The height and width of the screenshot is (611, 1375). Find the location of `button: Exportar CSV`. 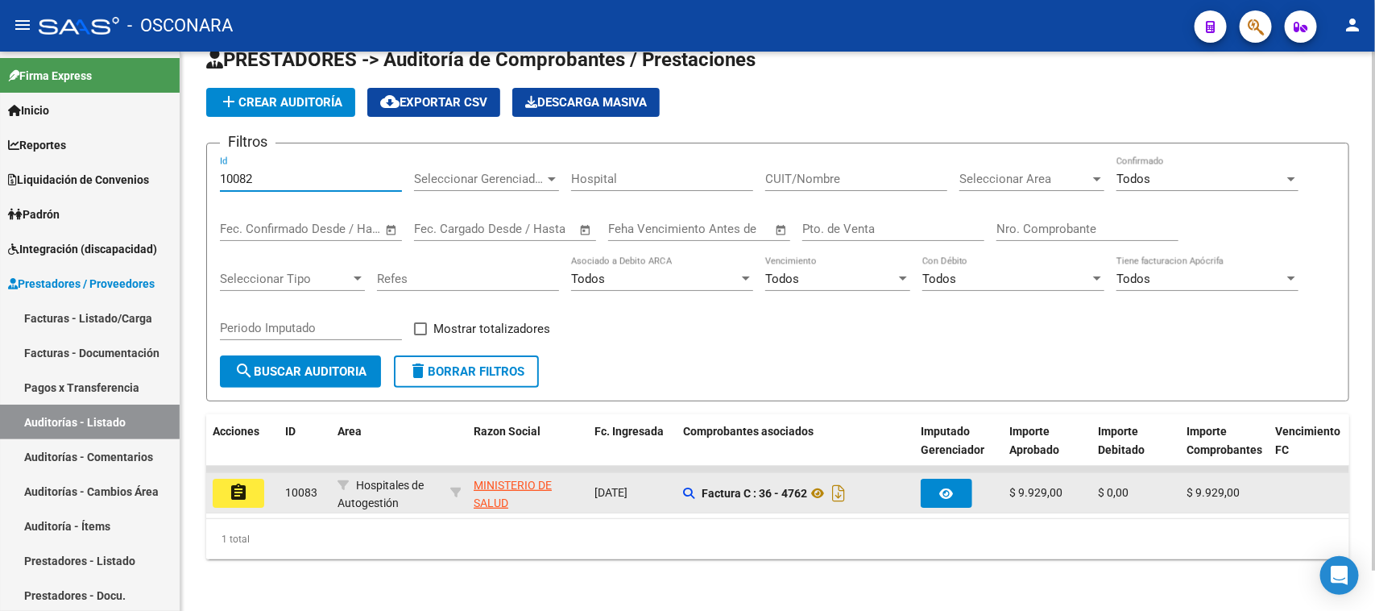

button: Exportar CSV is located at coordinates (433, 102).